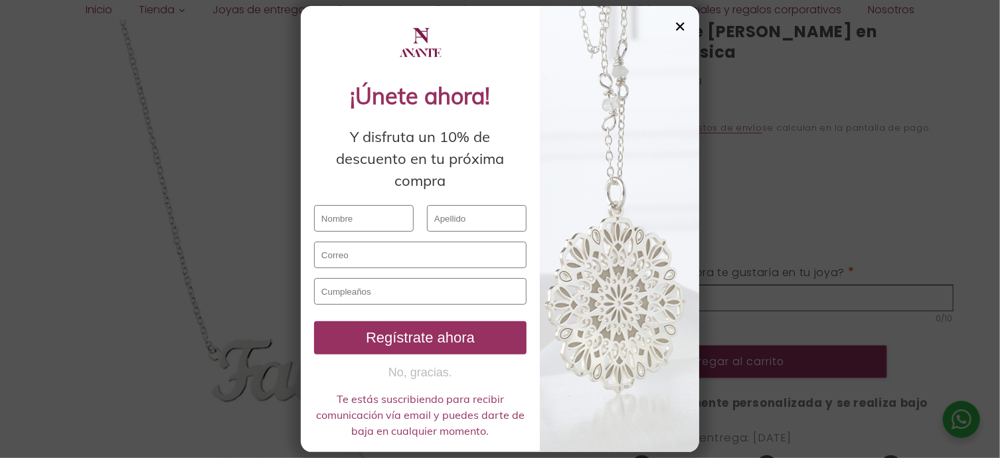 This screenshot has width=1000, height=458. What do you see at coordinates (420, 159) in the screenshot?
I see `div: Y disfruta un 10% de descuento en tu próxima compra` at bounding box center [420, 159].